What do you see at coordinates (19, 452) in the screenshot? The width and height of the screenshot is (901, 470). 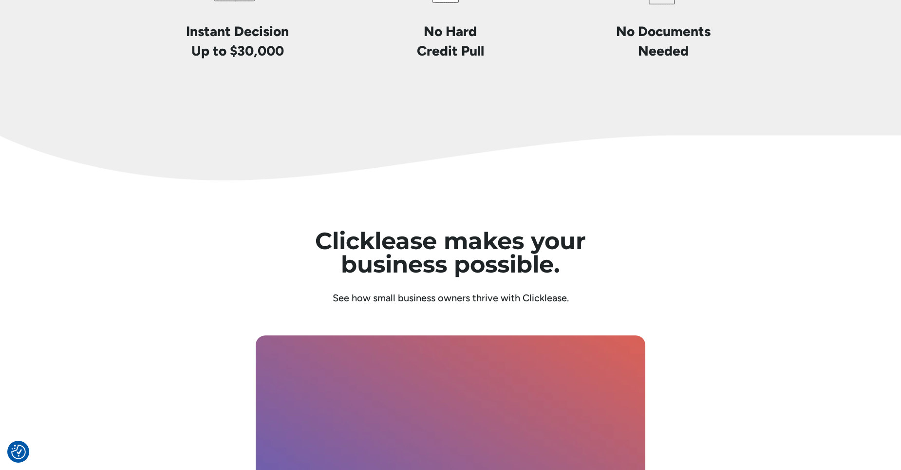 I see `img: Revisit consent button` at bounding box center [19, 452].